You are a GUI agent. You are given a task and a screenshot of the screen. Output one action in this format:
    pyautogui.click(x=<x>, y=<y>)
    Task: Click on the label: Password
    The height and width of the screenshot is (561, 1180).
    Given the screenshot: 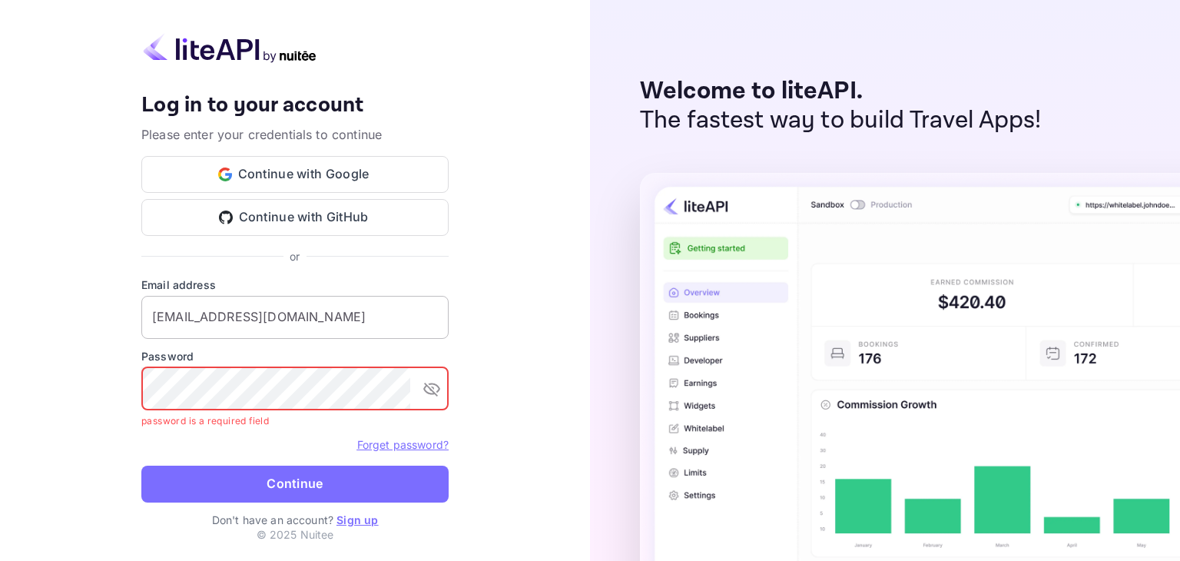 What is the action you would take?
    pyautogui.click(x=295, y=356)
    